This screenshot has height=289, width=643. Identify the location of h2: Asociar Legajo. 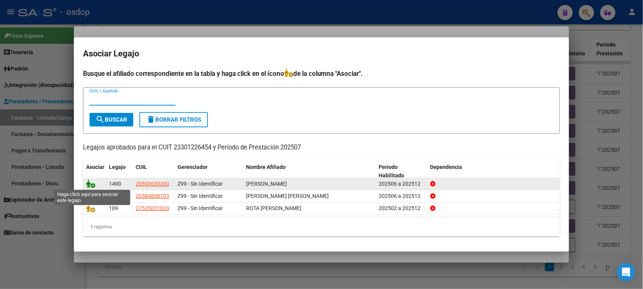
(322, 54).